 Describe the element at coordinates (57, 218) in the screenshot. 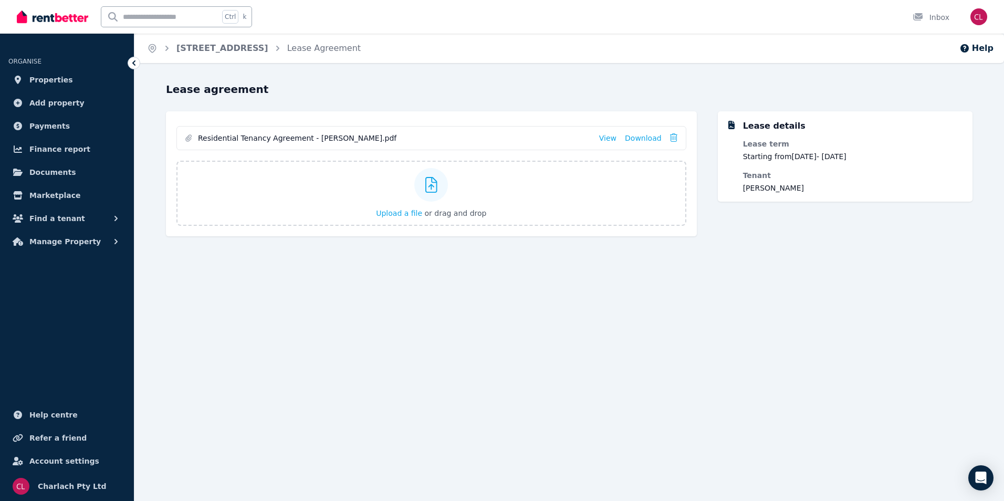

I see `span: Find a tenant` at that location.